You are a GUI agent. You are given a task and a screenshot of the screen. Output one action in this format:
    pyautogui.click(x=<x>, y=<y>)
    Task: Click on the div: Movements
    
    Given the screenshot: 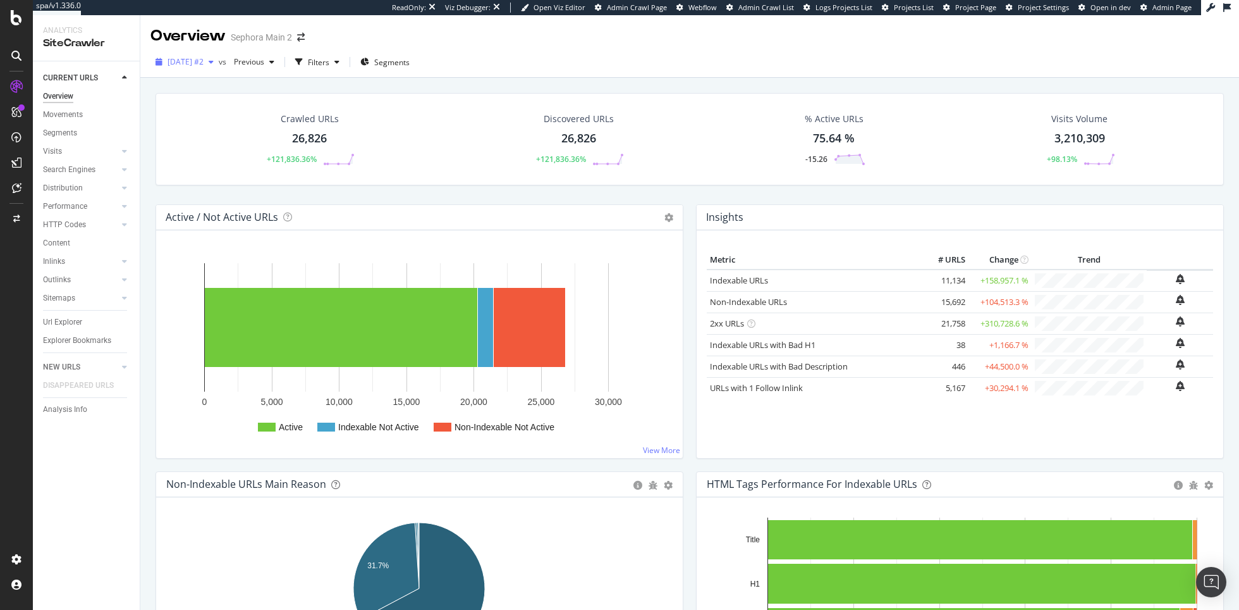 What is the action you would take?
    pyautogui.click(x=63, y=114)
    